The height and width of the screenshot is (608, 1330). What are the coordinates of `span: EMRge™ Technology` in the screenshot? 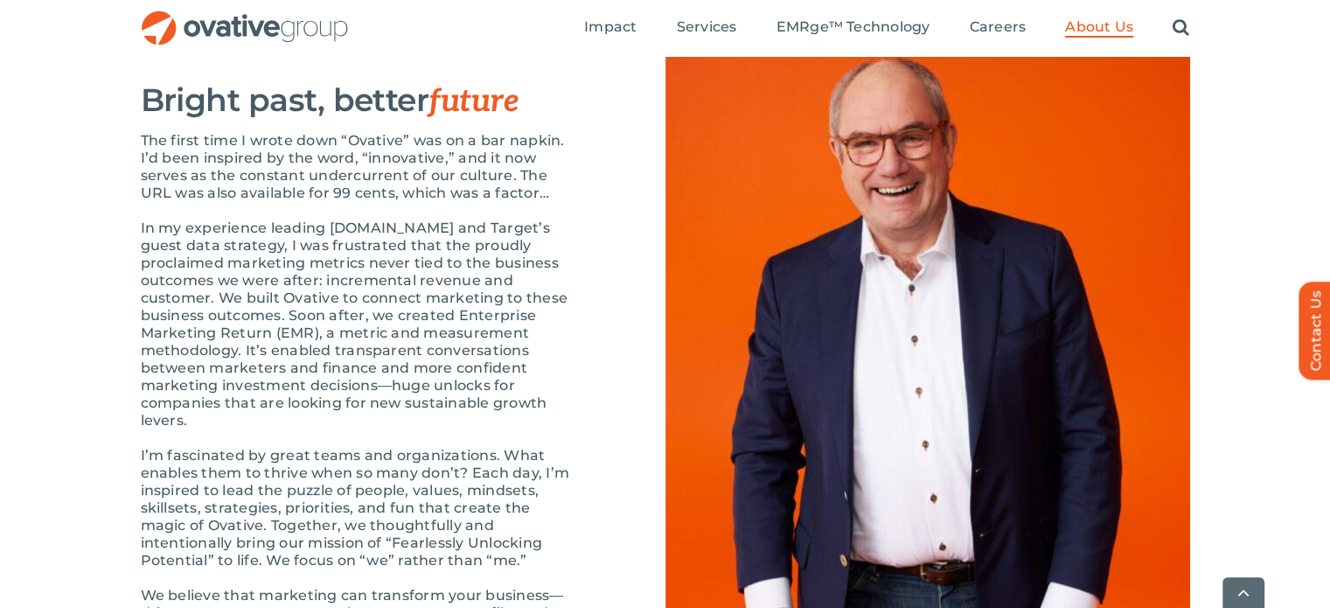 It's located at (853, 27).